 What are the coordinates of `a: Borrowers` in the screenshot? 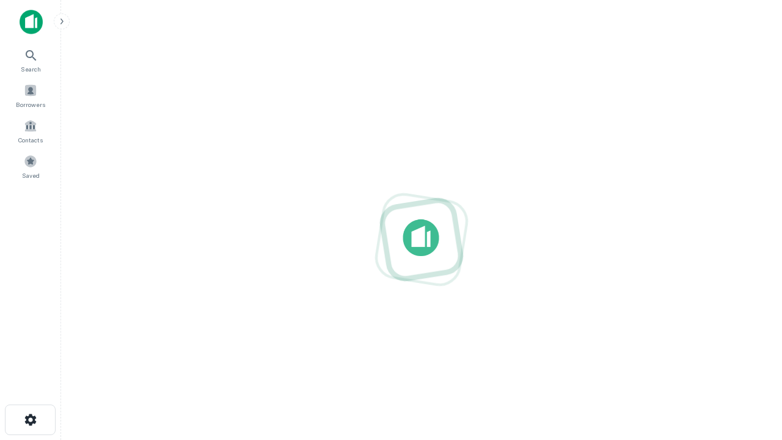 It's located at (31, 95).